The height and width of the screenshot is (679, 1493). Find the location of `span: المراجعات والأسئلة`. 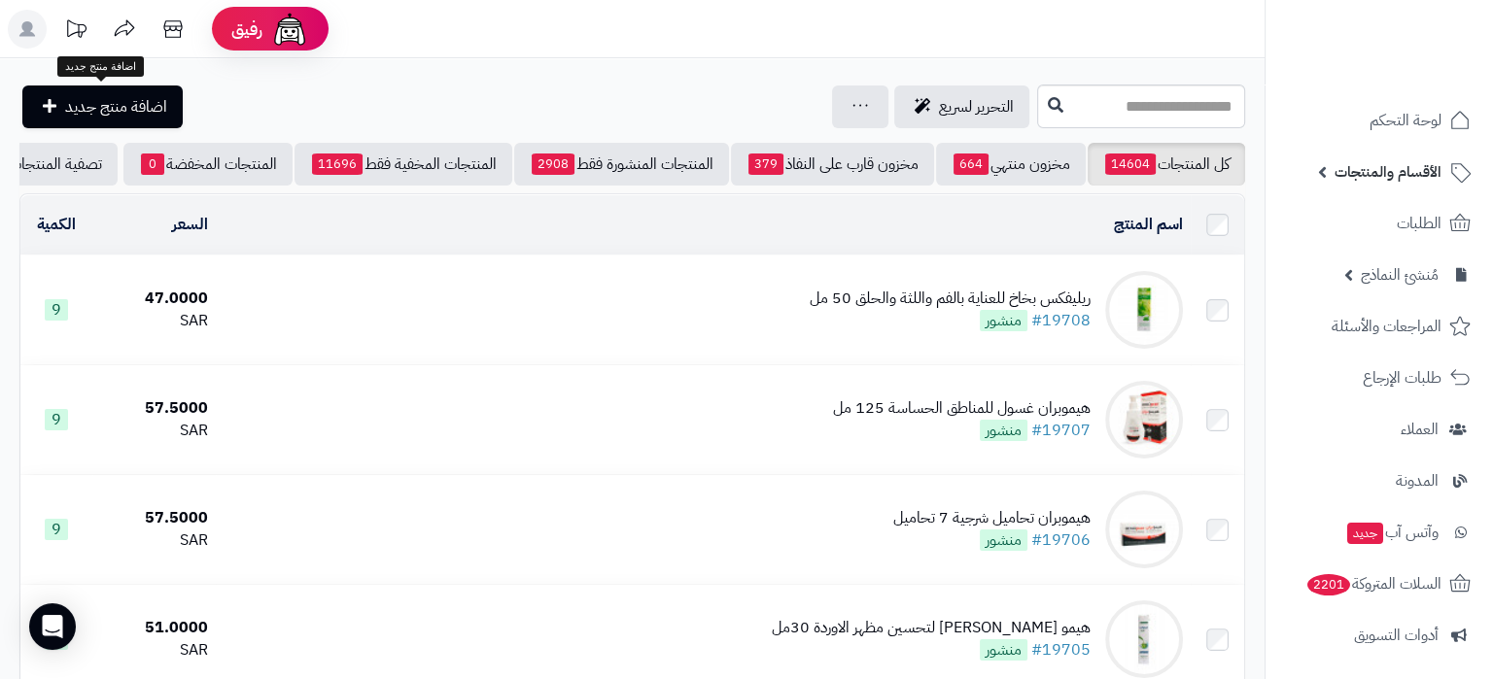

span: المراجعات والأسئلة is located at coordinates (1386, 327).